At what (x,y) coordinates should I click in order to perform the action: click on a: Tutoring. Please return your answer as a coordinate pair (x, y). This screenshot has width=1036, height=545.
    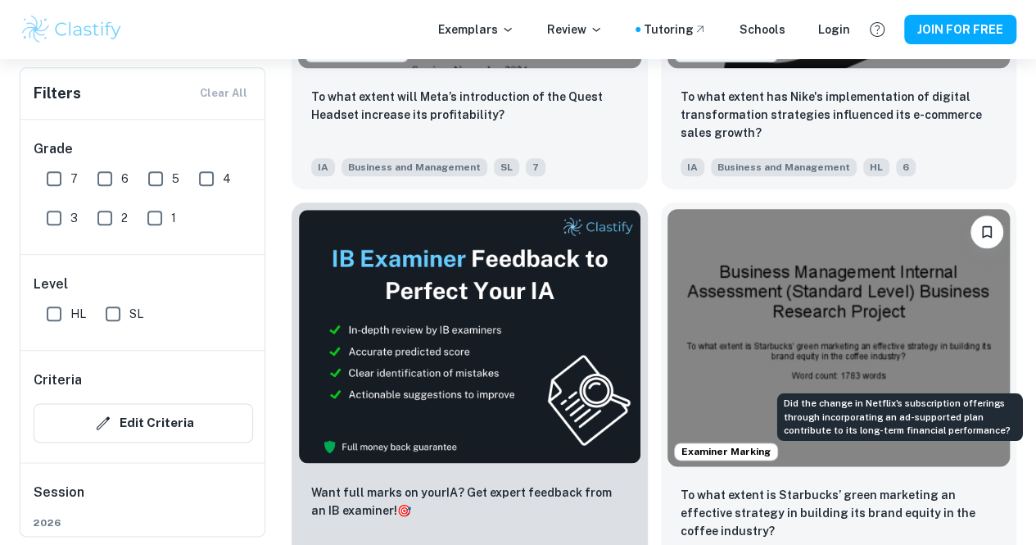
    Looking at the image, I should click on (675, 29).